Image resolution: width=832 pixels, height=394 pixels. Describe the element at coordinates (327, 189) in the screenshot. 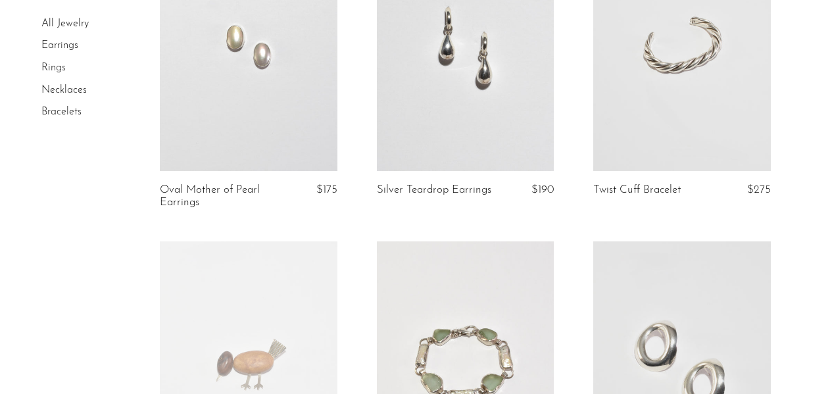

I see `span: $175` at that location.